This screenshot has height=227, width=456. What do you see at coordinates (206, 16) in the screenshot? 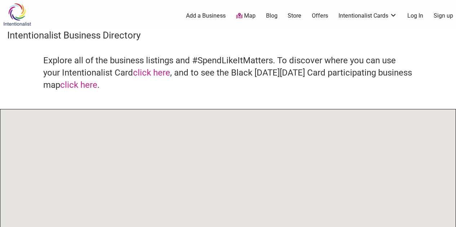
I see `a: Add a Business` at bounding box center [206, 16].